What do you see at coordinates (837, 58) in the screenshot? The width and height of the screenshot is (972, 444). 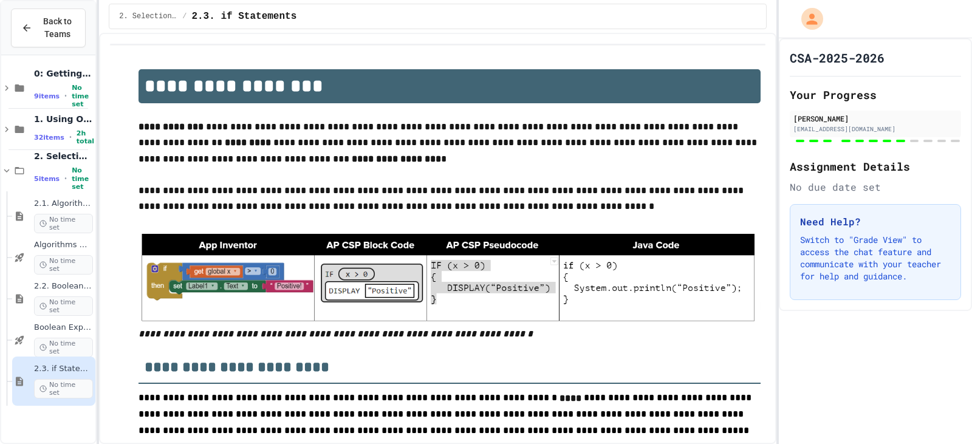 I see `h1: CSA-2025-2026` at bounding box center [837, 58].